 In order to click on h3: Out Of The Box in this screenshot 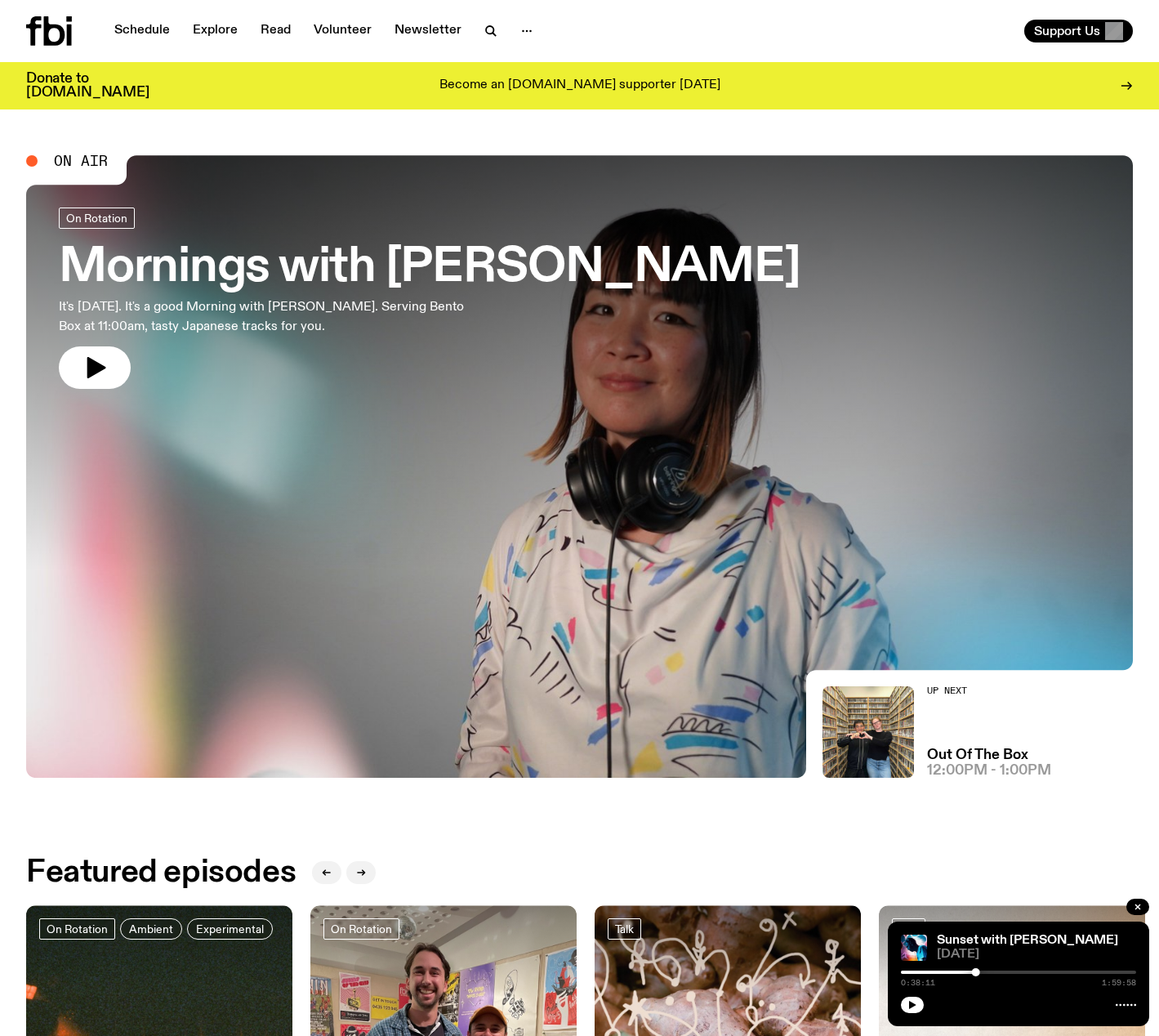, I will do `click(978, 755)`.